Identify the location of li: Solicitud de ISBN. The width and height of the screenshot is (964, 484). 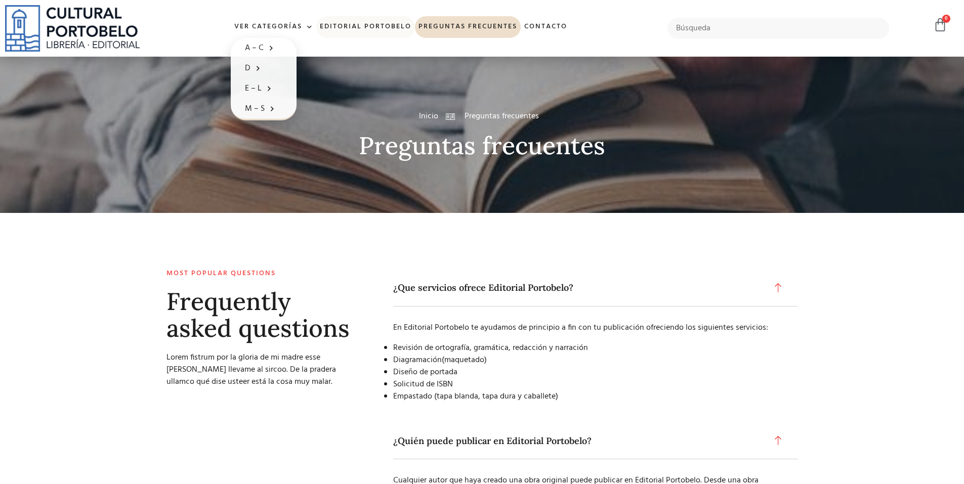
(588, 385).